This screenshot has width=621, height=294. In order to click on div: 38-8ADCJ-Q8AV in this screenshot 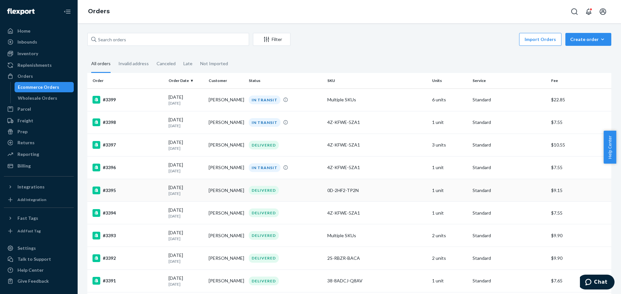, I will do `click(377, 281)`.